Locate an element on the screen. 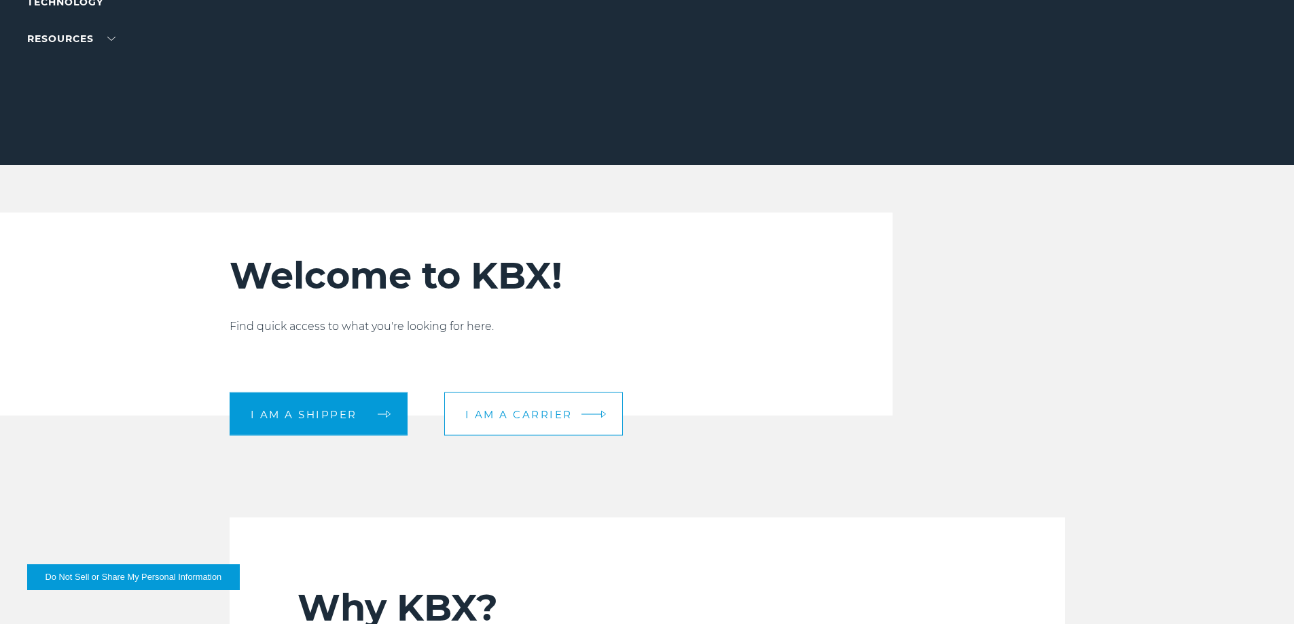  p: Find quick access to what you're looking for here. is located at coordinates (520, 327).